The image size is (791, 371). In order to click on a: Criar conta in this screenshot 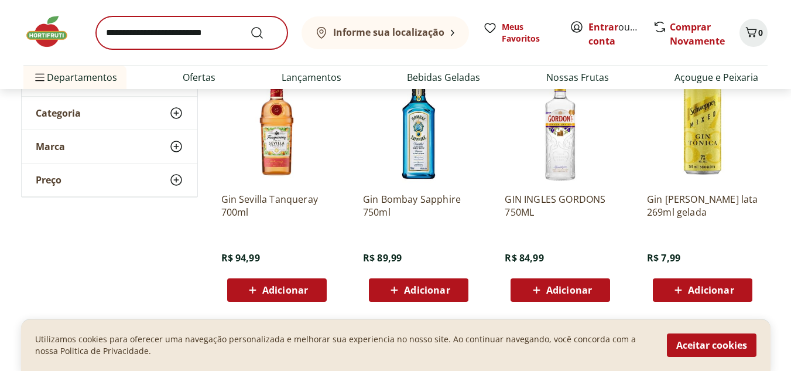, I will do `click(620, 34)`.